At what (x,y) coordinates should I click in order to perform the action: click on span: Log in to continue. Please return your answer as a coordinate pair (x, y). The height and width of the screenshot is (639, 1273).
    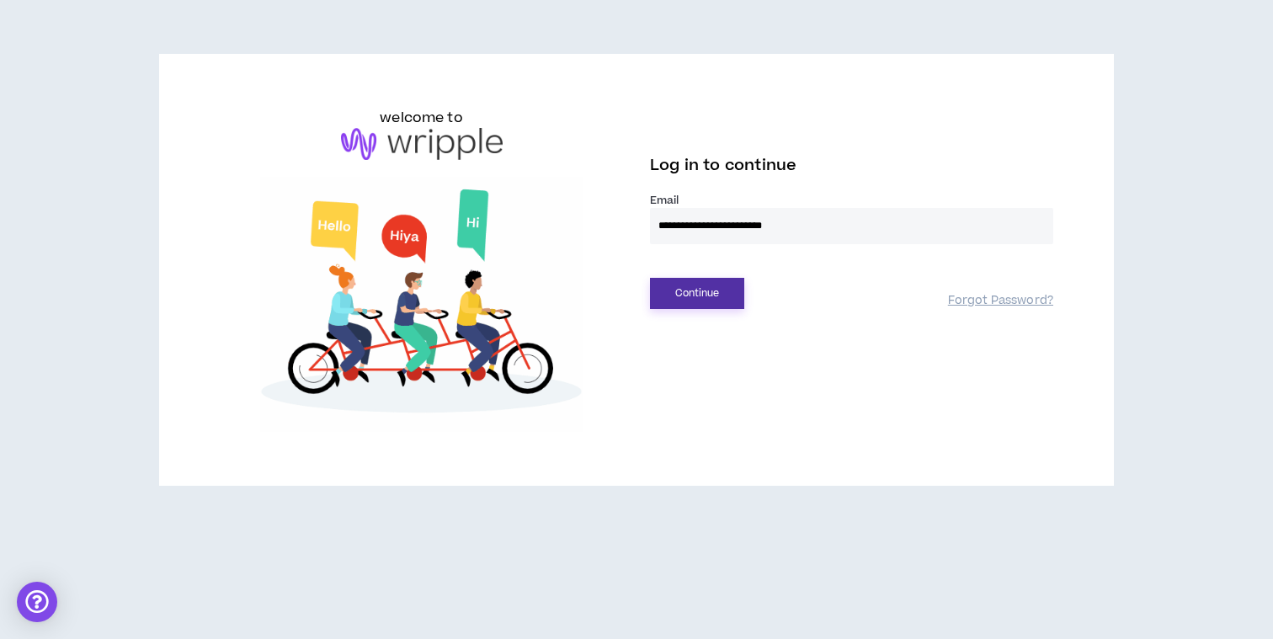
    Looking at the image, I should click on (723, 165).